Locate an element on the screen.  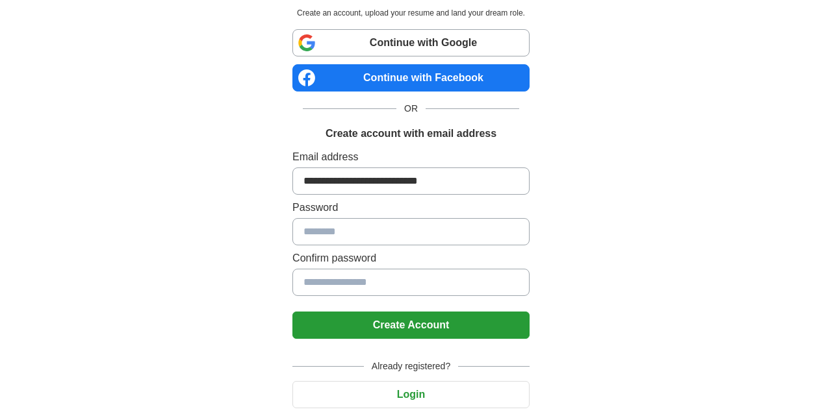
a: Login is located at coordinates (411, 394).